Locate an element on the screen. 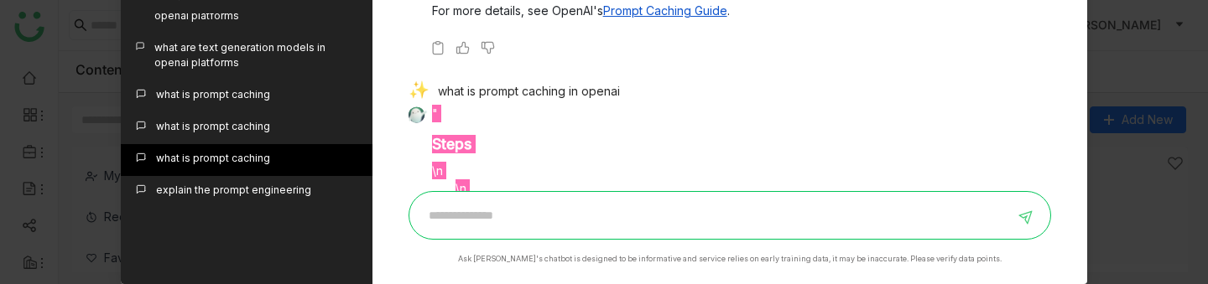 This screenshot has height=284, width=1208. p: For more details, see OpenAI's . is located at coordinates (735, 10).